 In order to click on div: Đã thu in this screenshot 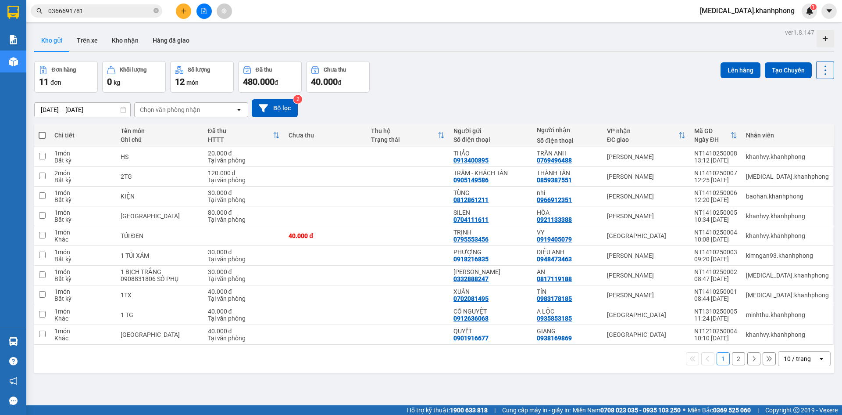, I will do `click(264, 70)`.